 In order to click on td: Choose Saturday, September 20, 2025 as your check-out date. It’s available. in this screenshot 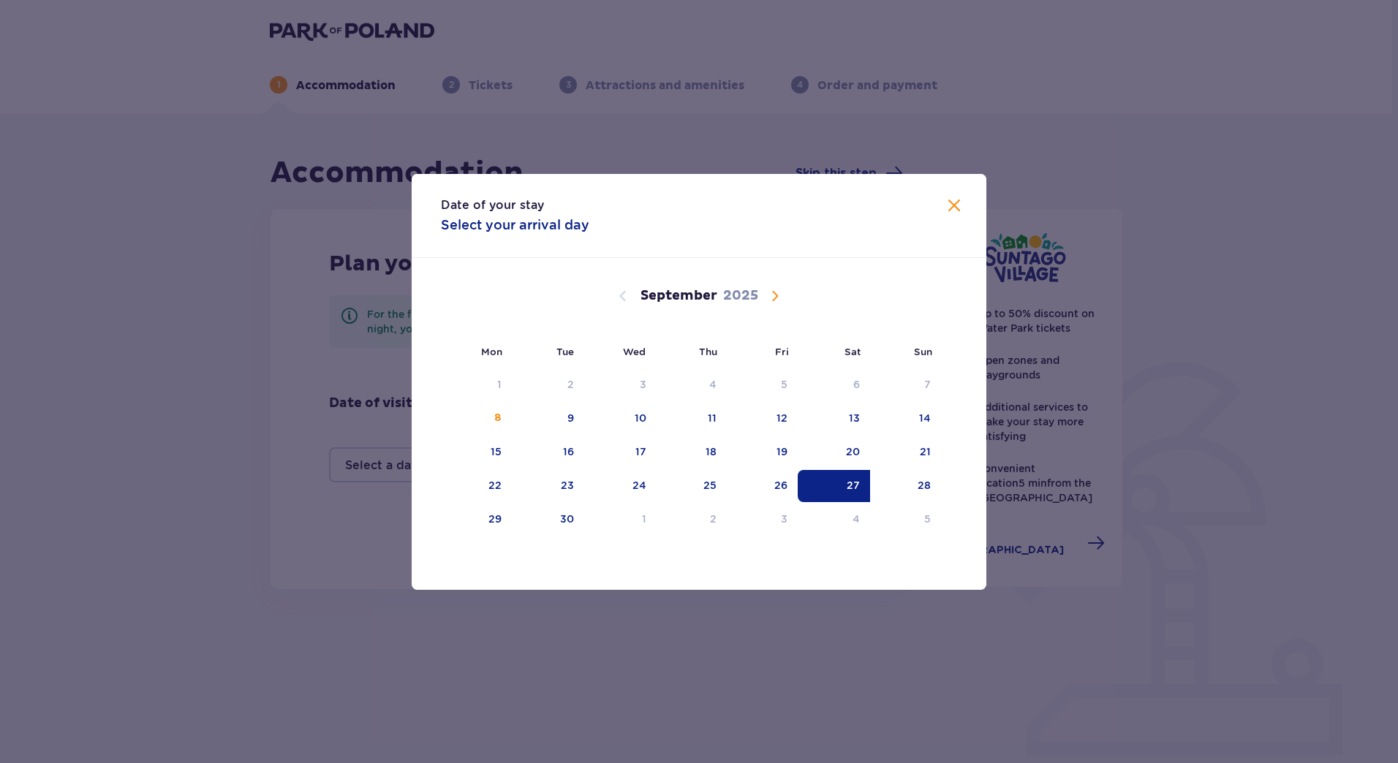, I will do `click(833, 453)`.